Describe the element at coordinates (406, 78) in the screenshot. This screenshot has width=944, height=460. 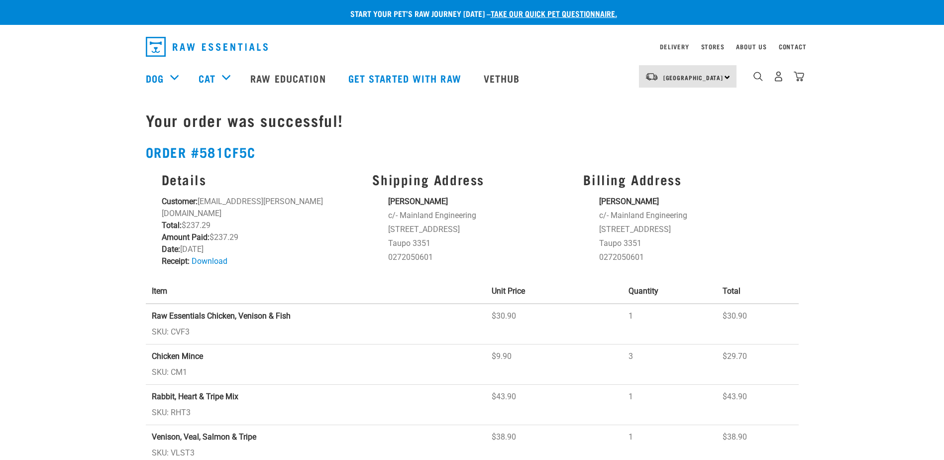
I see `a: Get started with Raw` at that location.